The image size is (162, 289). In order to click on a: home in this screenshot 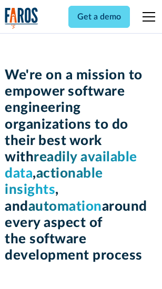, I will do `click(22, 18)`.